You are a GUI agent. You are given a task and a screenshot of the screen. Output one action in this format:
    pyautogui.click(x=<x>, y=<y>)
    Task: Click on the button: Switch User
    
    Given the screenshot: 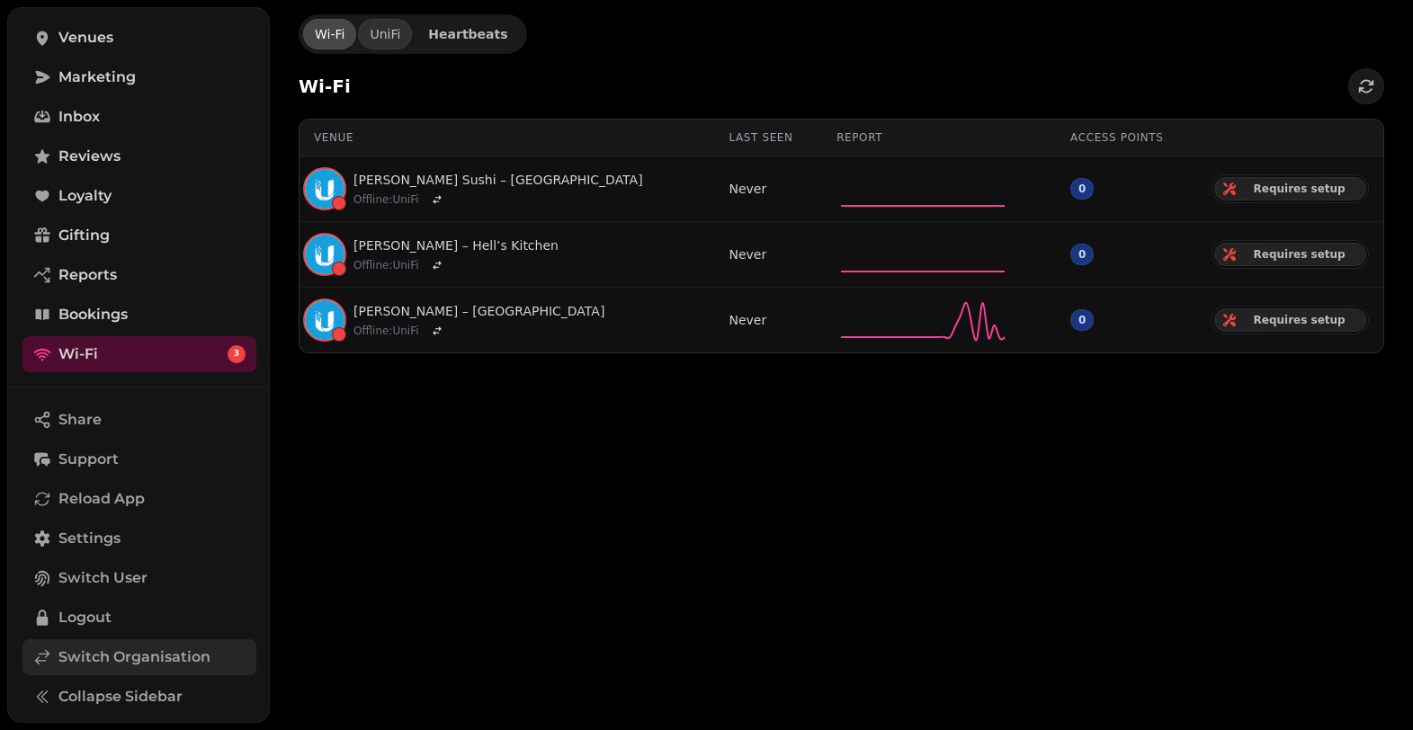 What is the action you would take?
    pyautogui.click(x=139, y=578)
    